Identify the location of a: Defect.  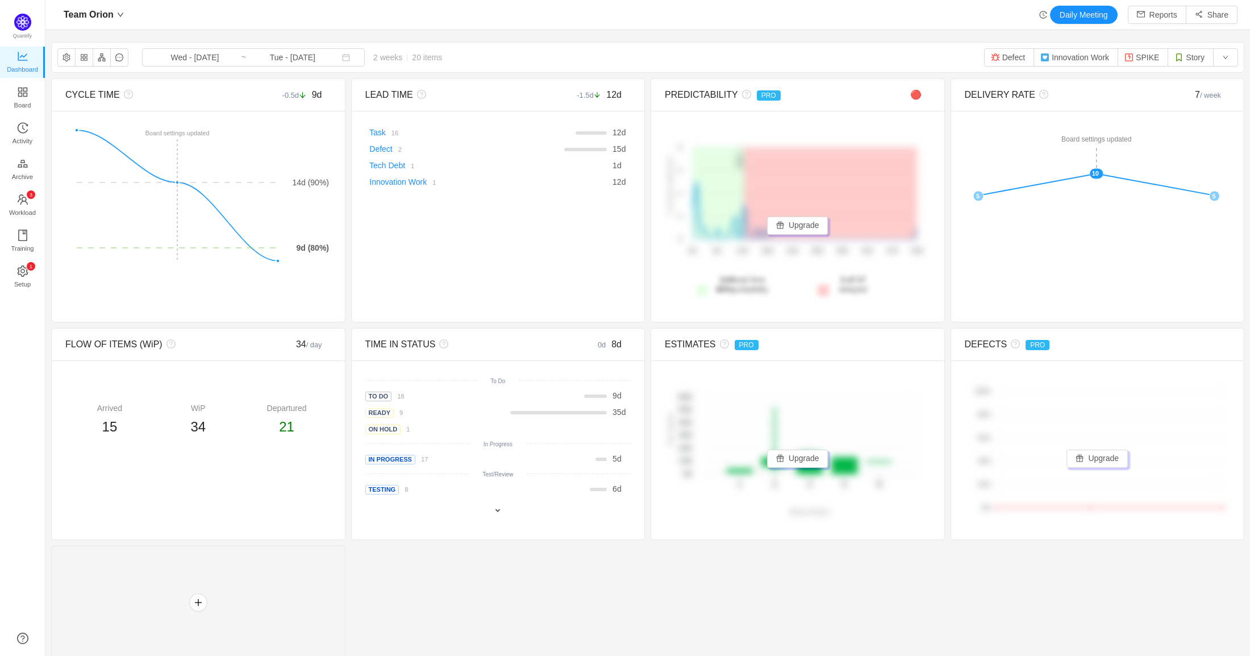
(381, 149).